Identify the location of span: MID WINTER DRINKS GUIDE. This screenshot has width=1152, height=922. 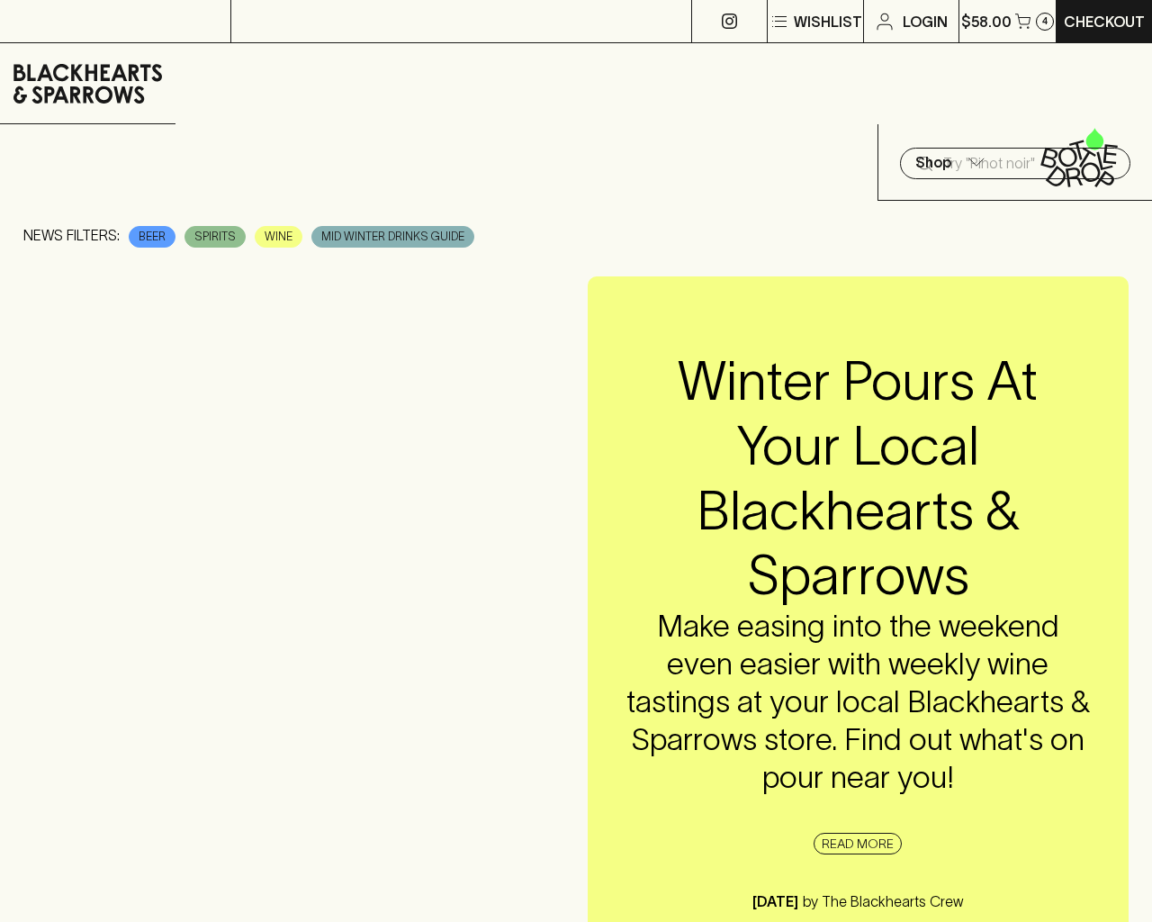
(393, 237).